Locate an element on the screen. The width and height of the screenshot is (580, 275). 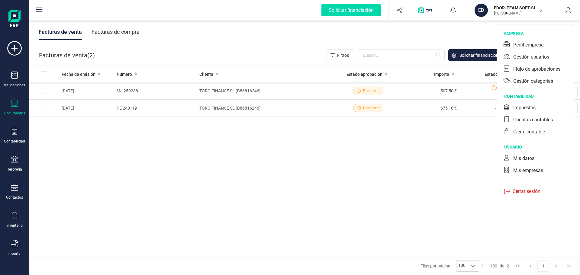
div: empresa is located at coordinates (539, 34).